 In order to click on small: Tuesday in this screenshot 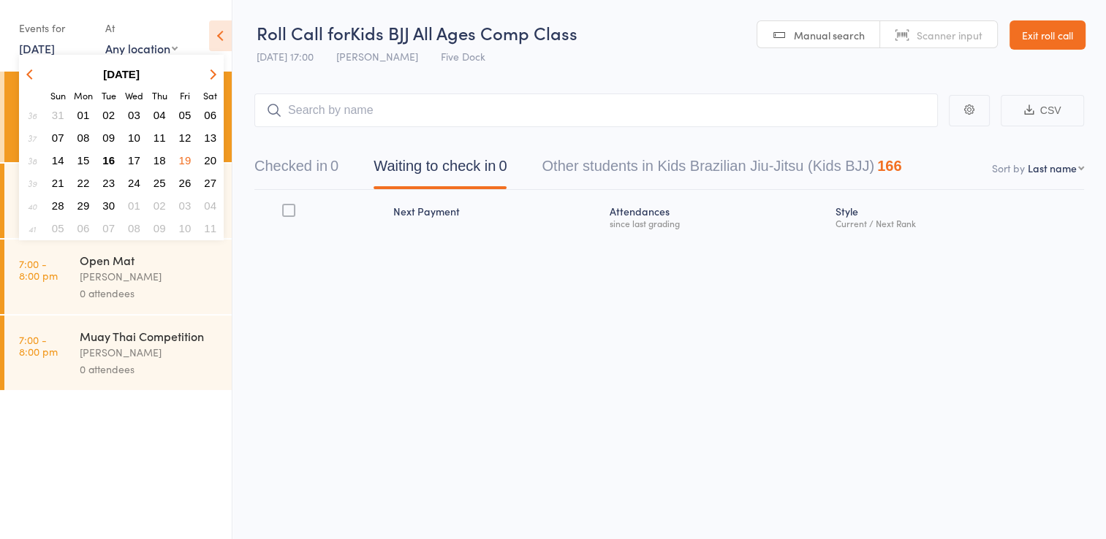, I will do `click(109, 95)`.